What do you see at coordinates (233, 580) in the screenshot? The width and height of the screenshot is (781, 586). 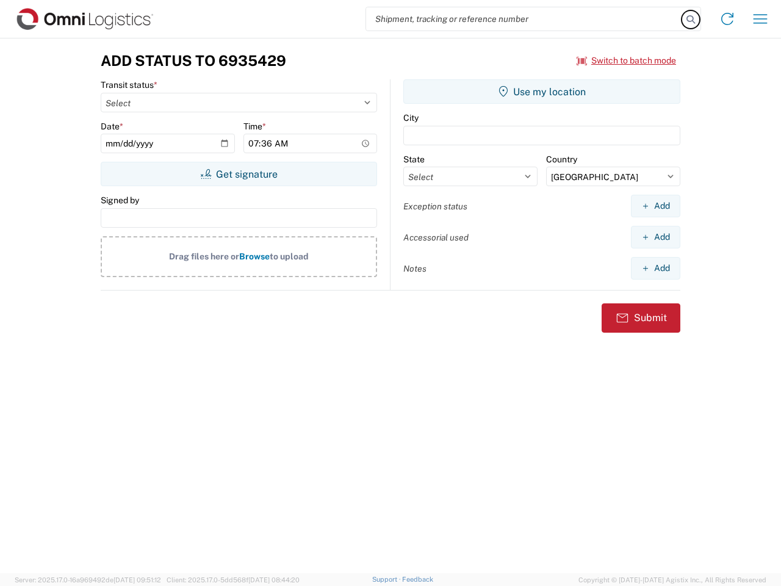 I see `span: Client: 2025.17.0-5dd568f` at bounding box center [233, 580].